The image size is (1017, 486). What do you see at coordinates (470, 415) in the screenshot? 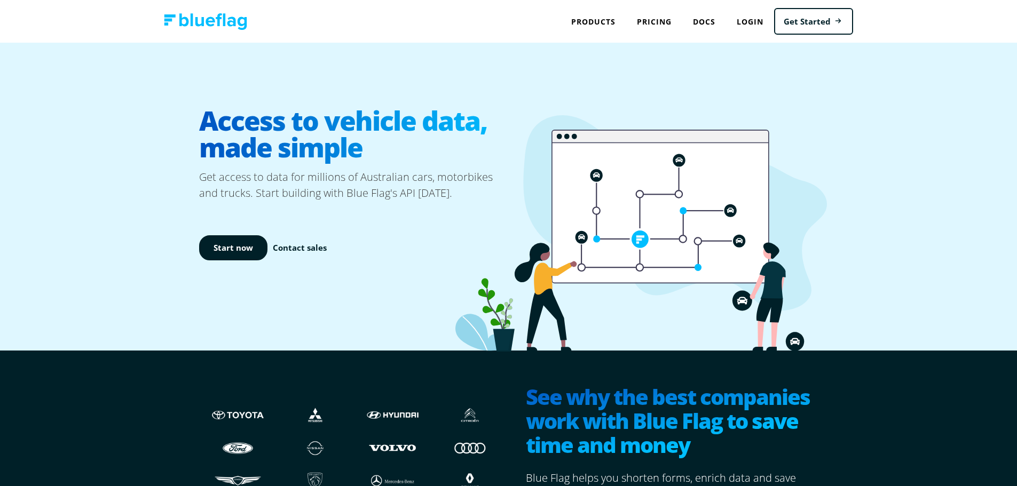
I see `img: Citroen logo` at bounding box center [470, 415].